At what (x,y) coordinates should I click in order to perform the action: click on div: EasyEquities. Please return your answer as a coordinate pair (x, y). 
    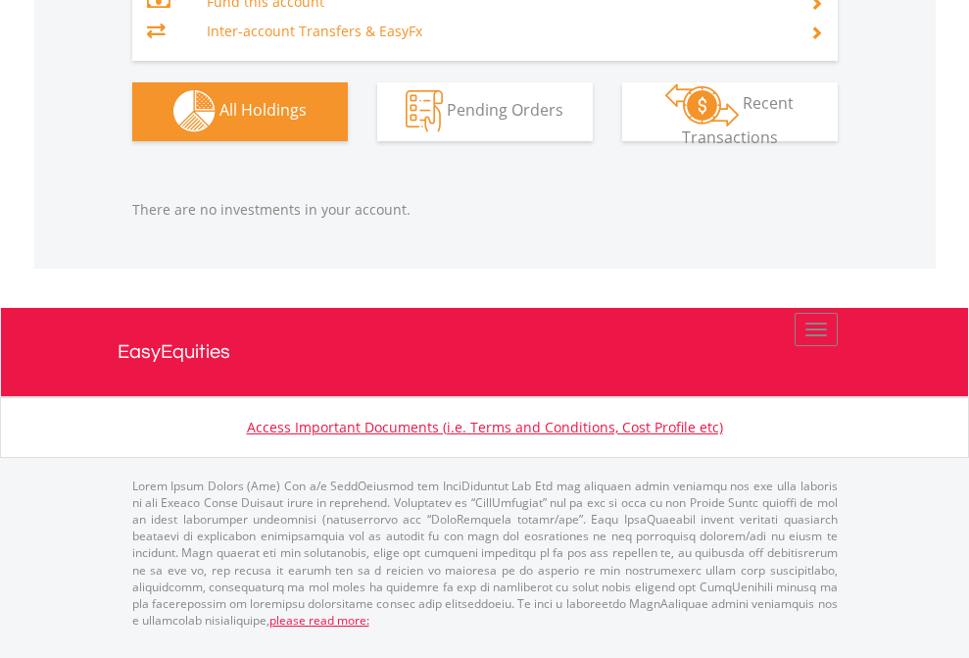
    Looking at the image, I should click on (485, 352).